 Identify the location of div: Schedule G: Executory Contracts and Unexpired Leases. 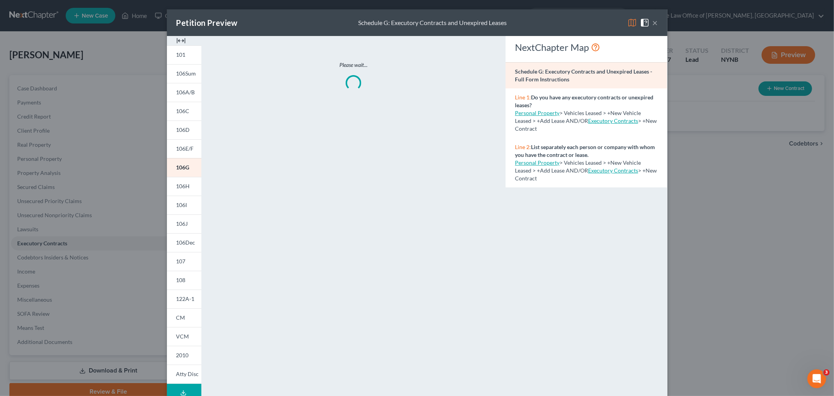
(432, 23).